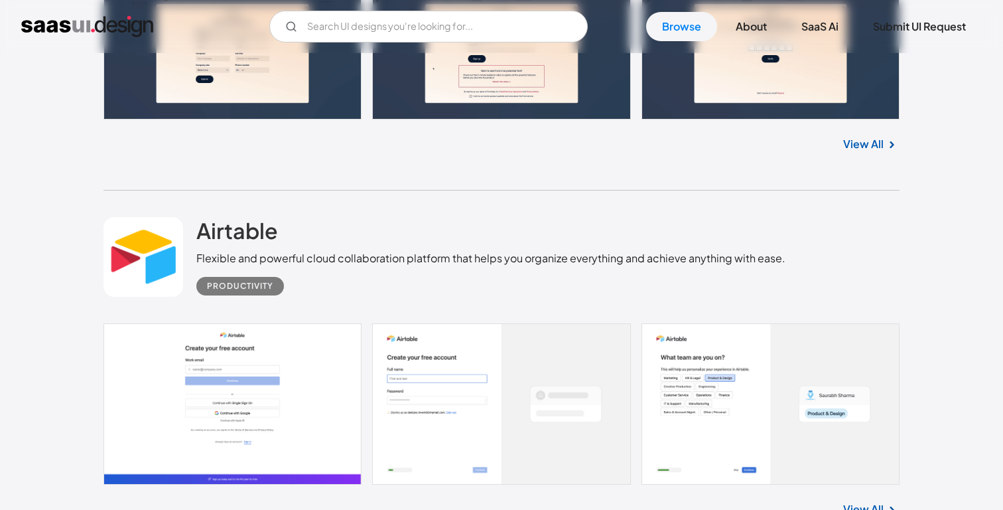 Image resolution: width=1003 pixels, height=510 pixels. I want to click on a: home, so click(87, 27).